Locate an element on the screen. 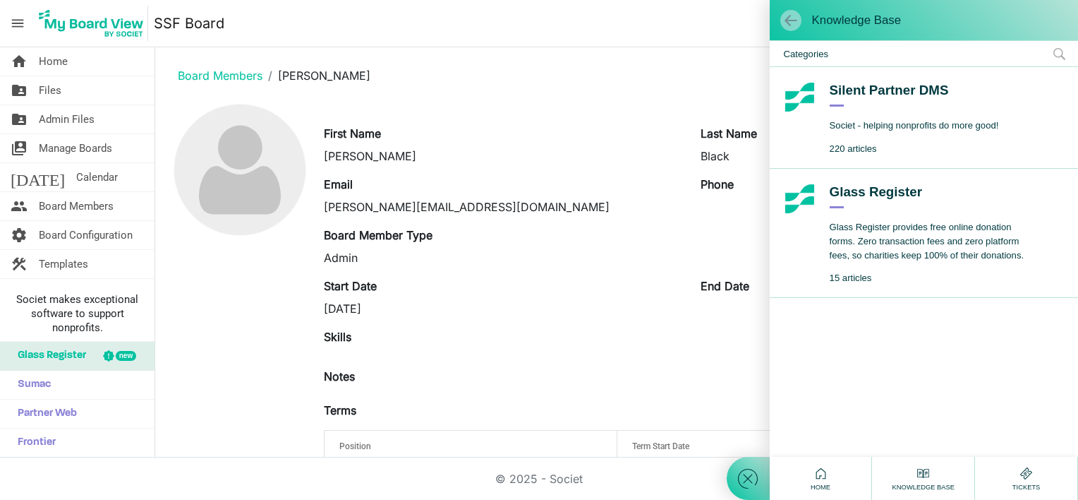  a: SSF Board is located at coordinates (189, 23).